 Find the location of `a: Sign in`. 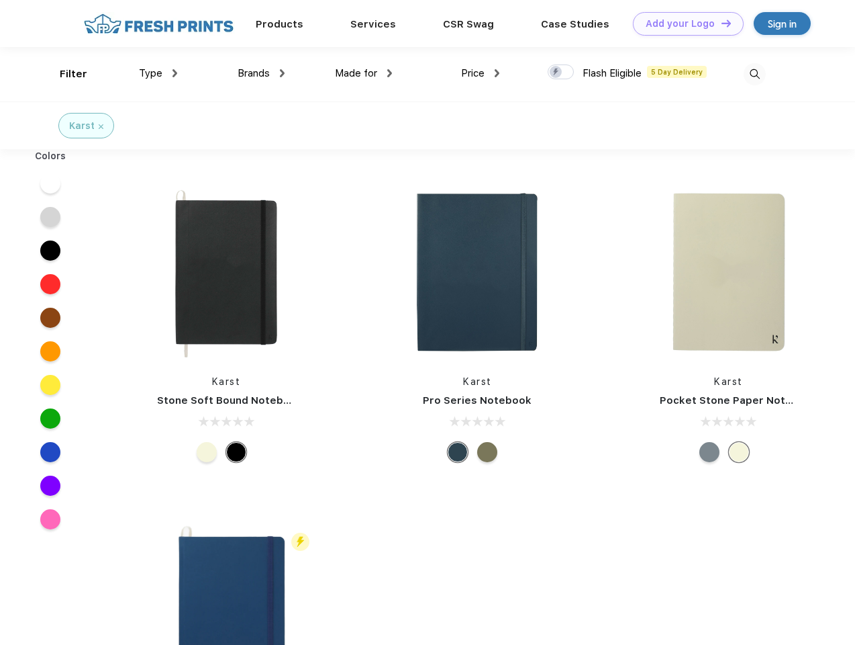

a: Sign in is located at coordinates (782, 24).